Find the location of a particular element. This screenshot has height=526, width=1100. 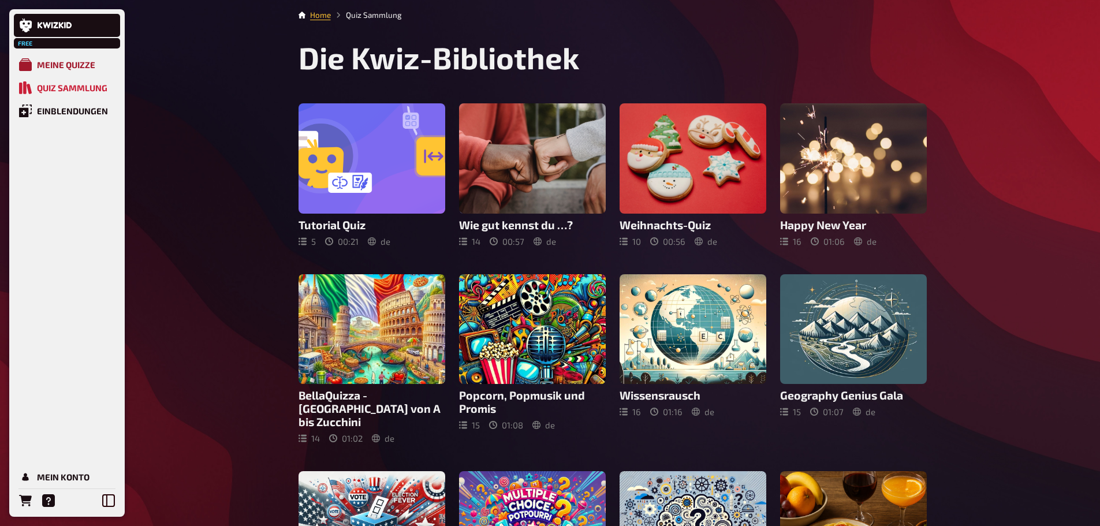

a: Wie gut kennst du …?1400:57de is located at coordinates (532, 175).